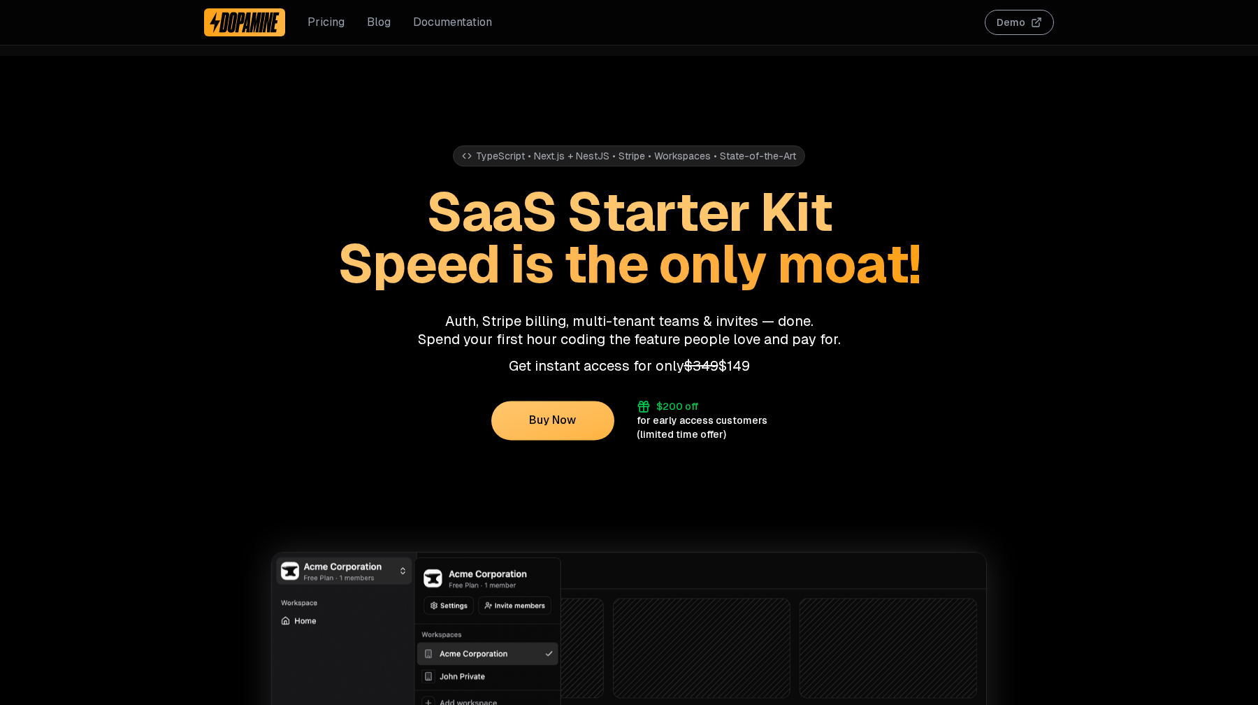  Describe the element at coordinates (245, 22) in the screenshot. I see `img: Dopamine` at that location.